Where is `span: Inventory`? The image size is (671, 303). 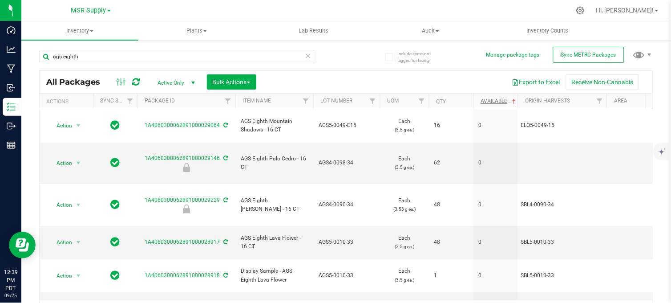
span: Inventory is located at coordinates (80, 31).